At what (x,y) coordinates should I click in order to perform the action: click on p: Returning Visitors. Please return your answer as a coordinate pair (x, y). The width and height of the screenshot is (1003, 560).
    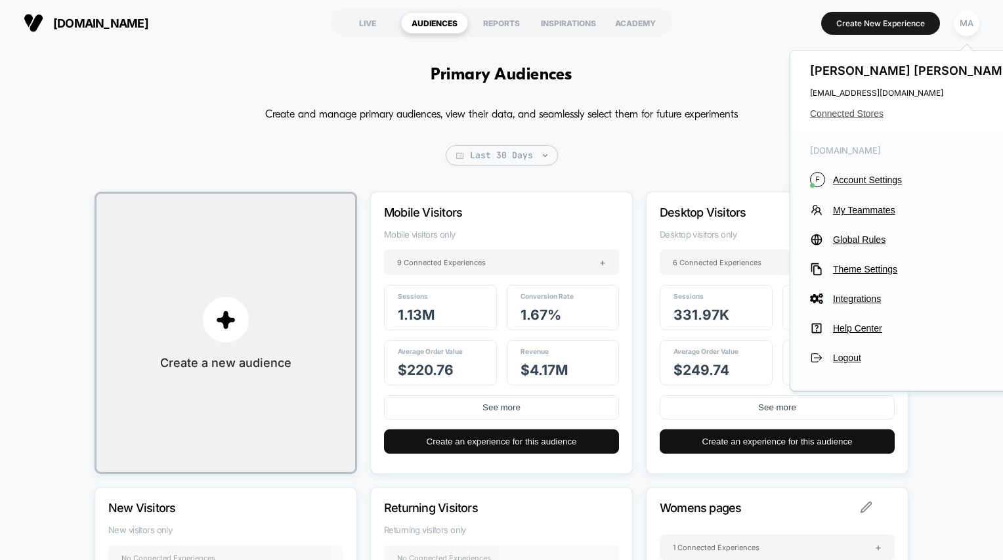
    Looking at the image, I should click on (484, 508).